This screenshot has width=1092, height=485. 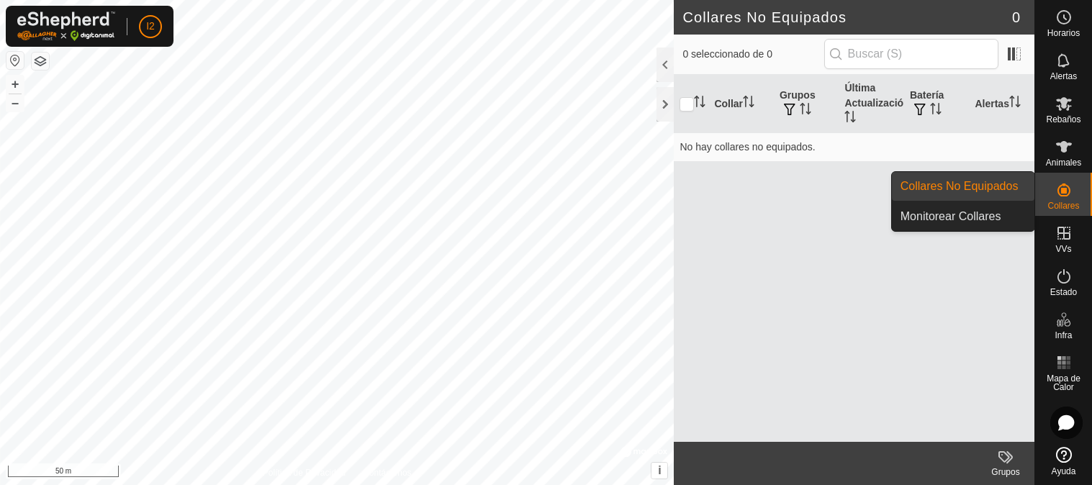 I want to click on span: Estado, so click(x=1063, y=292).